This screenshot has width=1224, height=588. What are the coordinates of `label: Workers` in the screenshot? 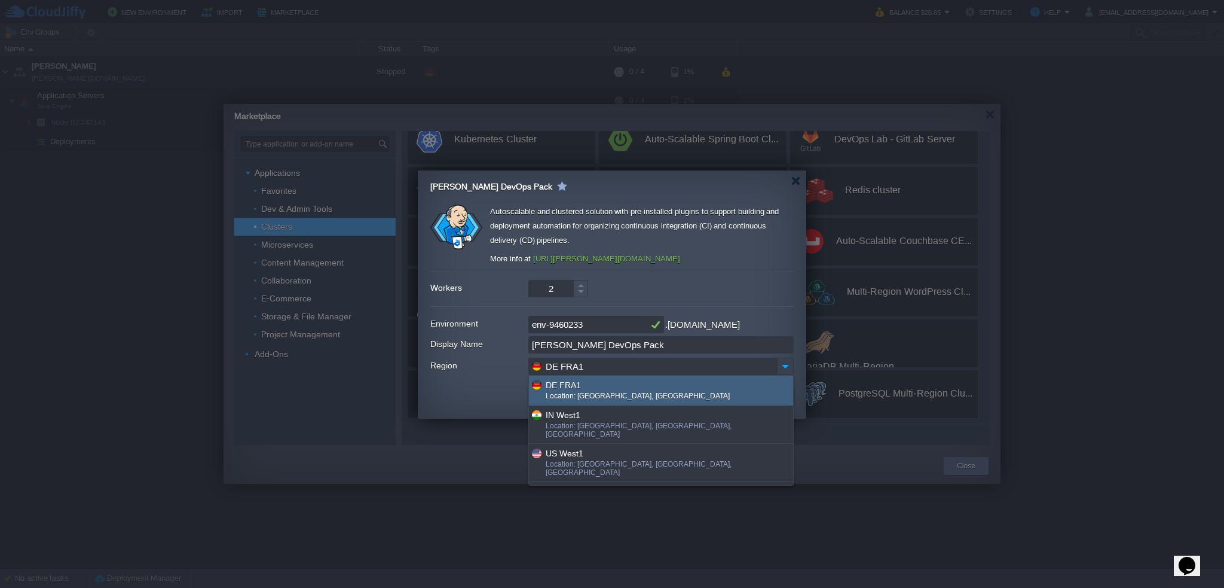 It's located at (479, 287).